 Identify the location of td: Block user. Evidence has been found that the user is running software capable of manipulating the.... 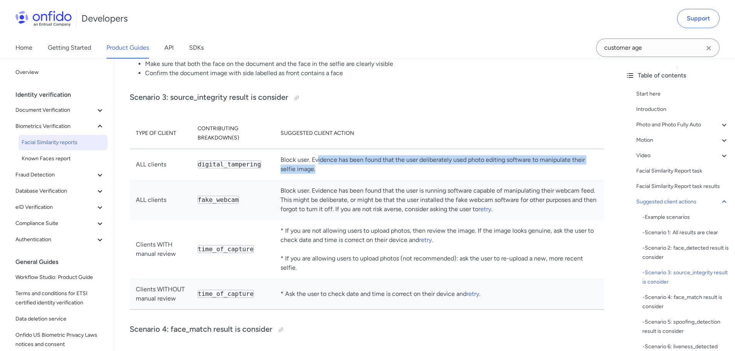
(439, 200).